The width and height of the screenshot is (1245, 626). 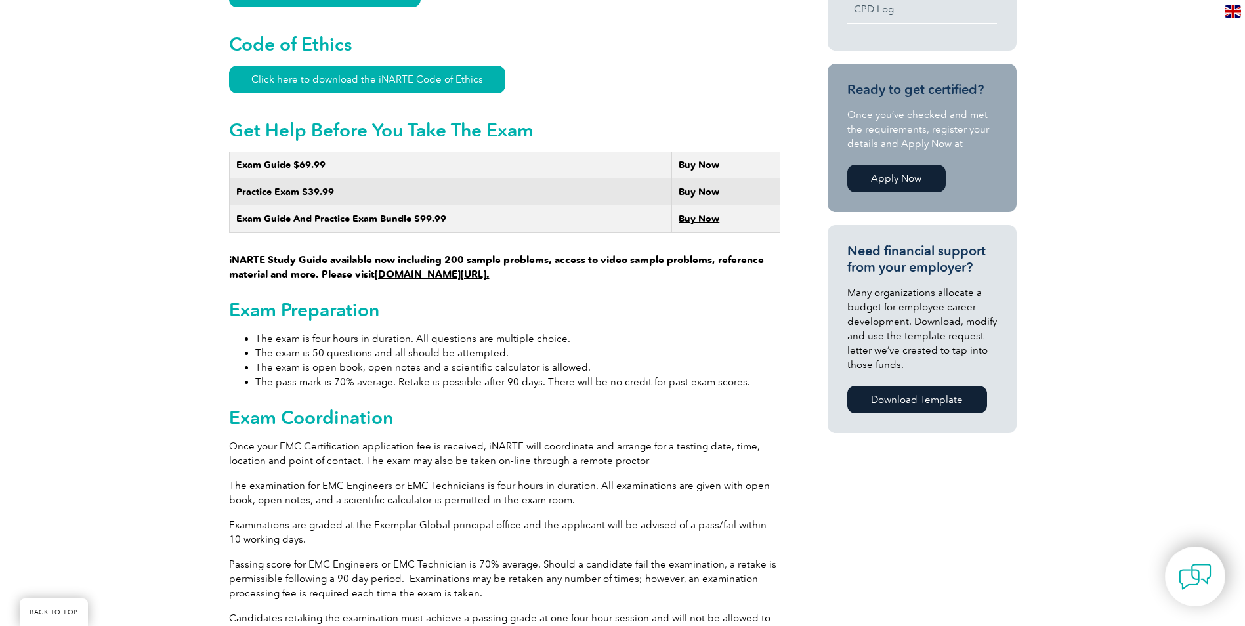 I want to click on h2: Exam Coordination, so click(x=505, y=417).